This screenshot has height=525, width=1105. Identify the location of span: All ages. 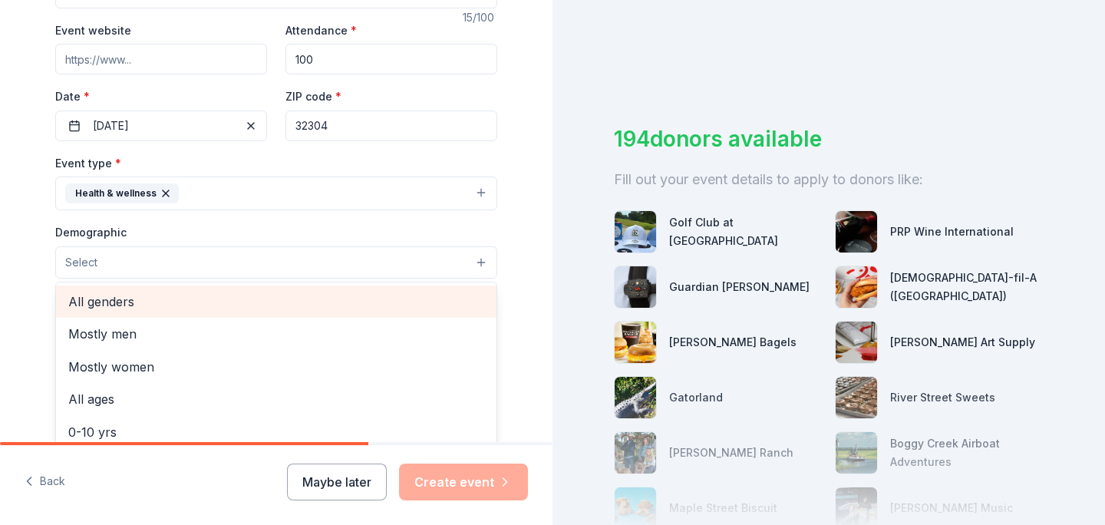
(276, 399).